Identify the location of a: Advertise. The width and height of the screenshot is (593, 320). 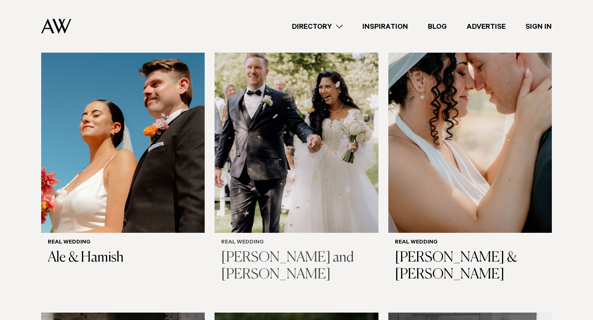
(486, 26).